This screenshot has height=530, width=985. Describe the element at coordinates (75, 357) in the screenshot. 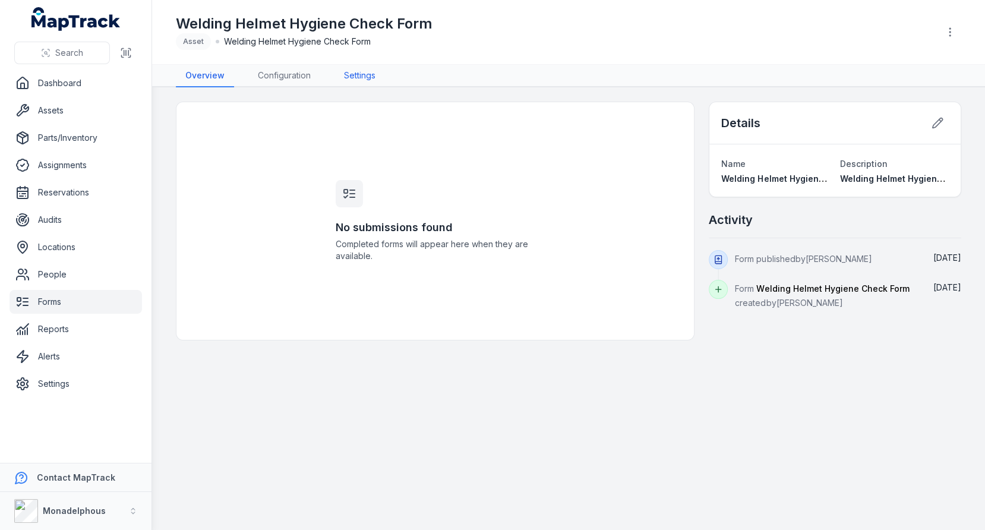

I see `a: Alerts` at that location.